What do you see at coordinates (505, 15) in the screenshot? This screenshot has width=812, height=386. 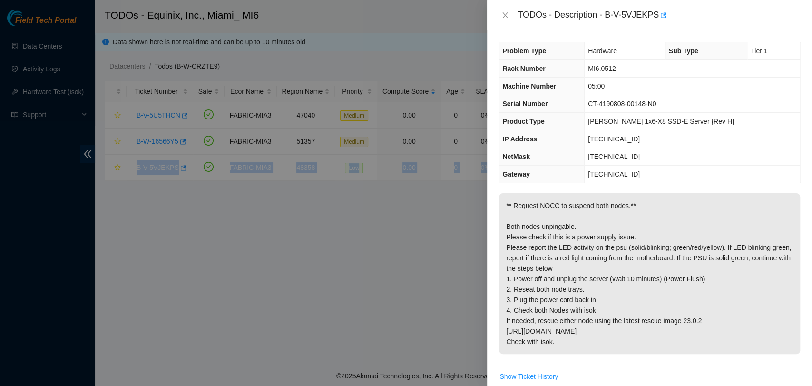 I see `button: Close` at bounding box center [505, 15].